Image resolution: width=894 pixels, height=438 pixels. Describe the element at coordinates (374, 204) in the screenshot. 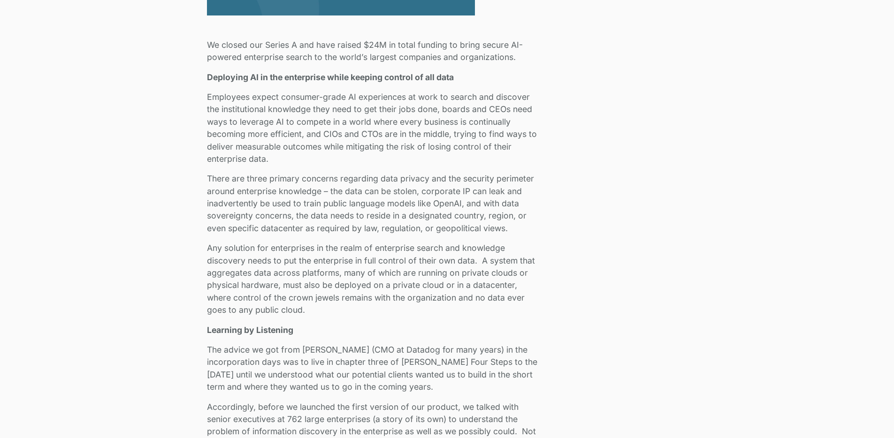

I see `p: There are three primary concerns regarding data privacy and the security perimeter around enterpr...` at that location.